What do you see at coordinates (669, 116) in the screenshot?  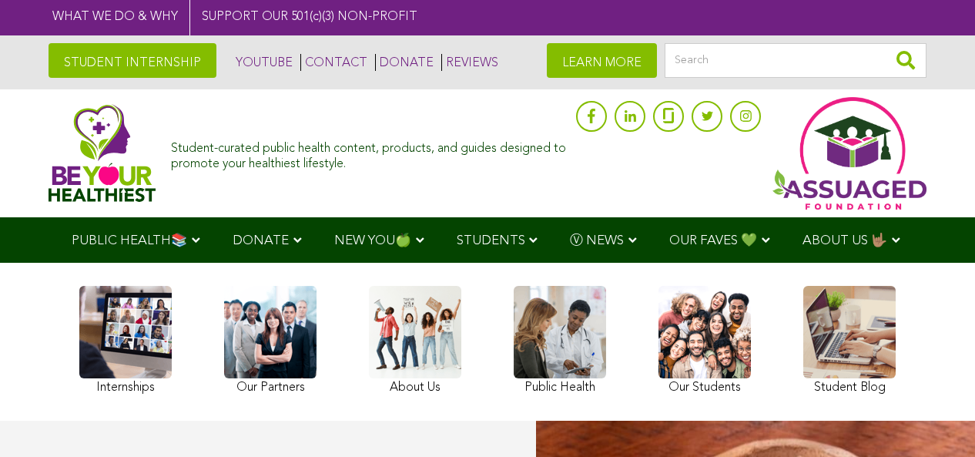 I see `img: glassdoor` at bounding box center [669, 116].